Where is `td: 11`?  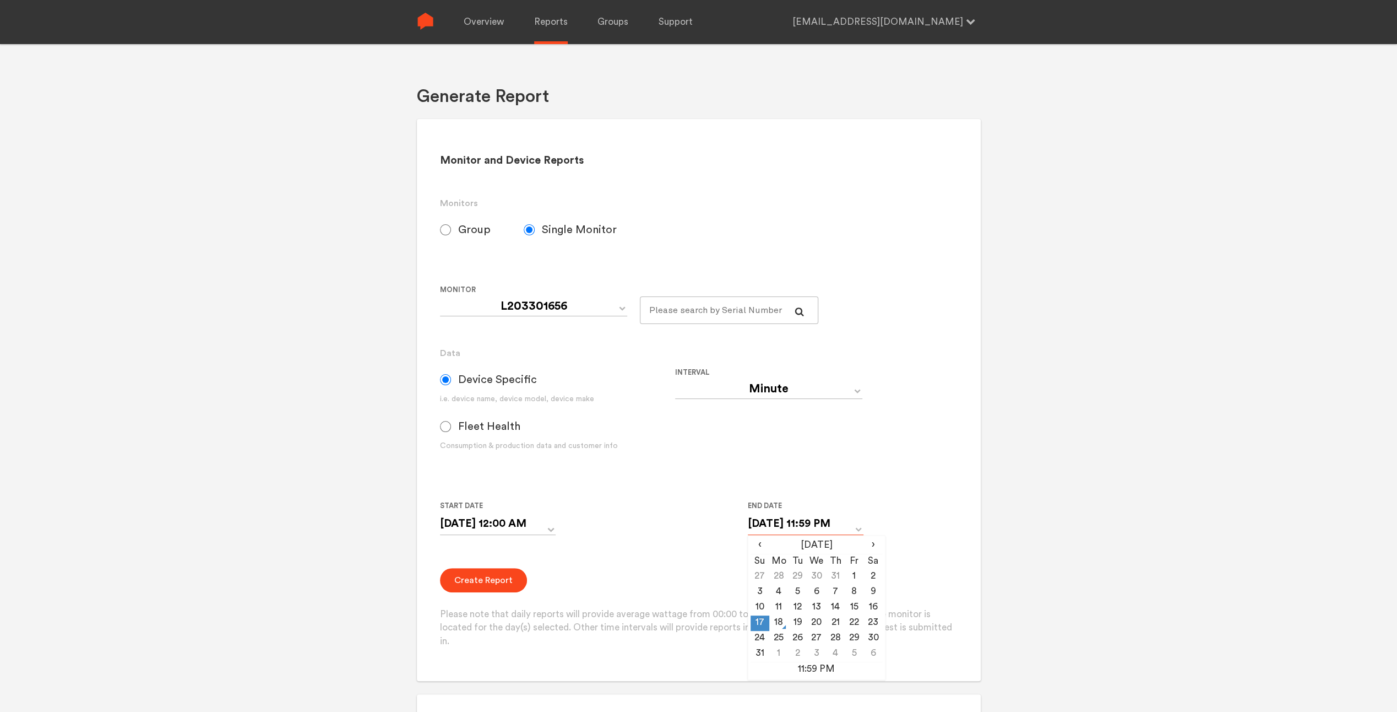
td: 11 is located at coordinates (779, 608).